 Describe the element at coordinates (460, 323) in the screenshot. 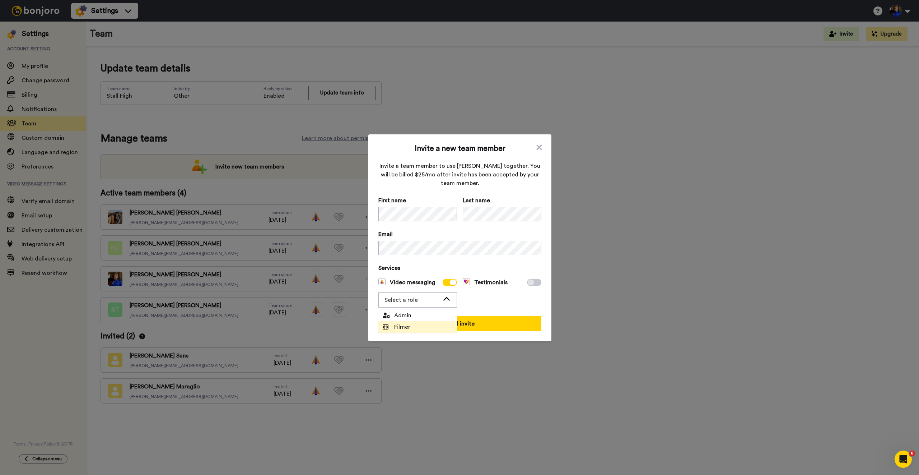

I see `button: Send invite` at that location.